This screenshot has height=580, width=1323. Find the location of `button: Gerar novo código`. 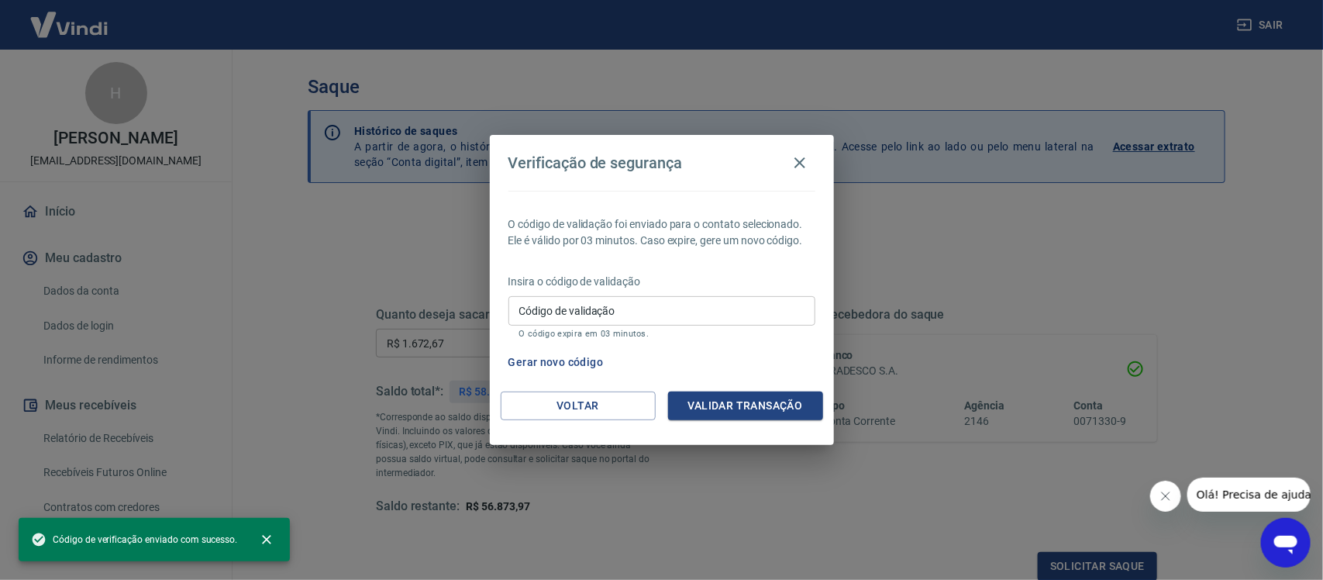

button: Gerar novo código is located at coordinates (556, 362).